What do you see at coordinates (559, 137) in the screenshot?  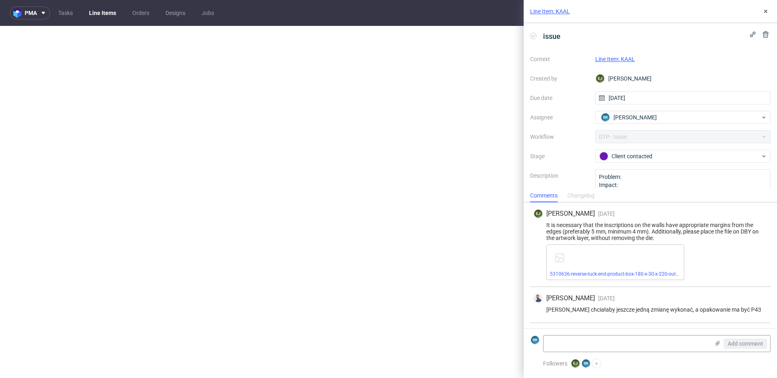 I see `label: Workflow` at bounding box center [559, 137].